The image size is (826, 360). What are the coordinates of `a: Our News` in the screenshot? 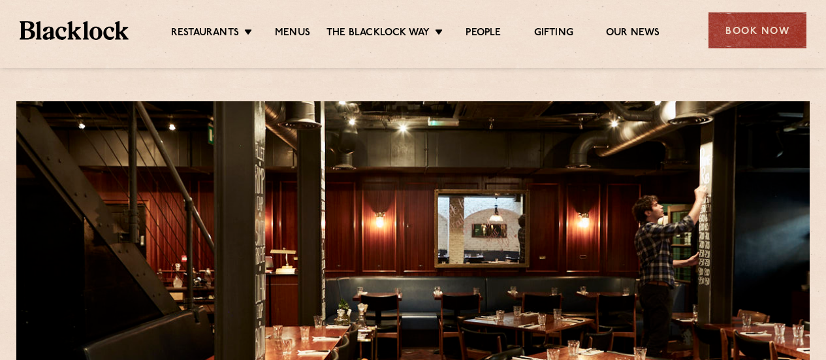 It's located at (632, 34).